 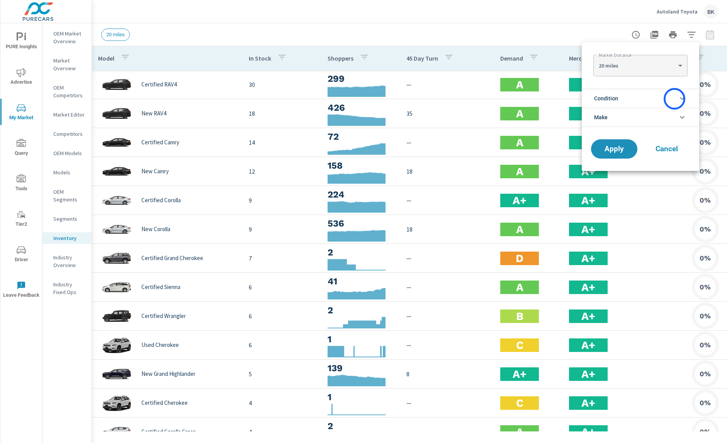 I want to click on span: Apply, so click(x=614, y=149).